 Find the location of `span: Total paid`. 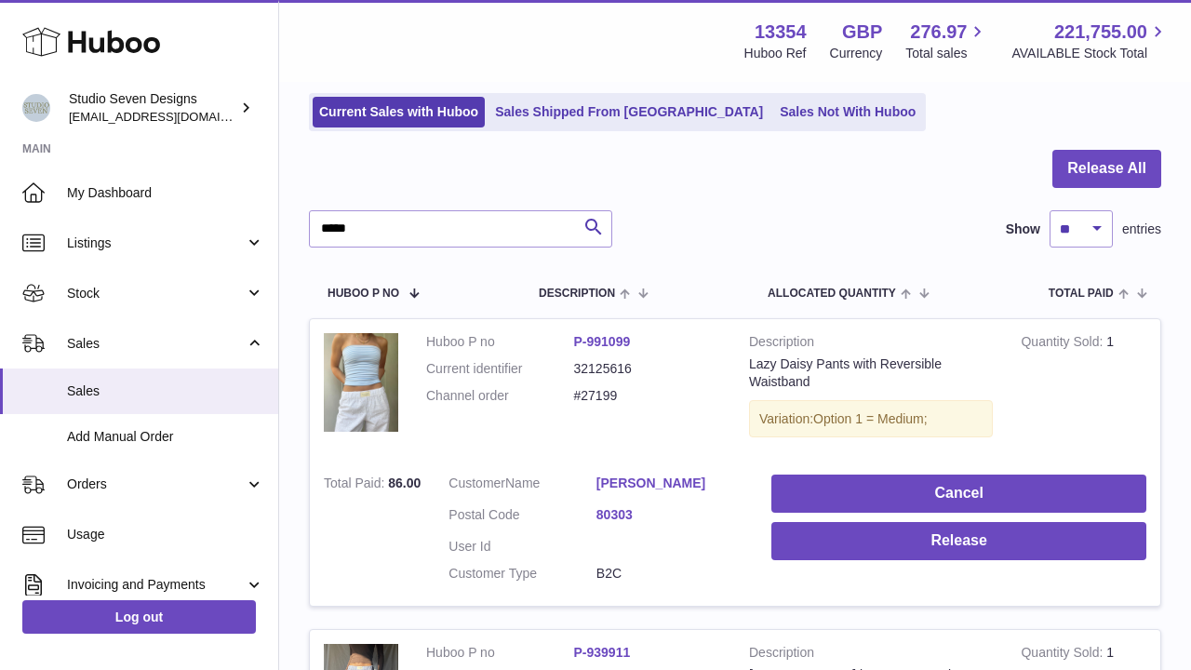

span: Total paid is located at coordinates (1081, 293).